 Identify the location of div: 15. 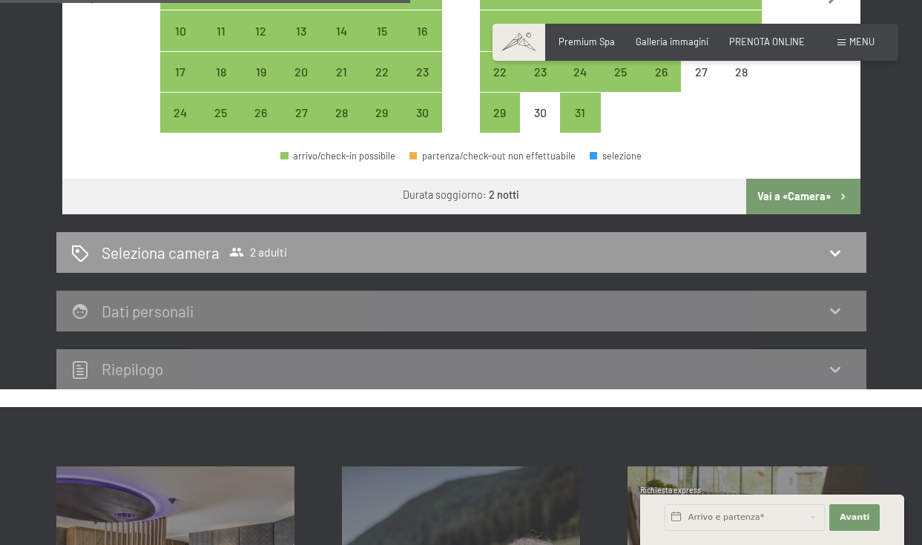
(382, 44).